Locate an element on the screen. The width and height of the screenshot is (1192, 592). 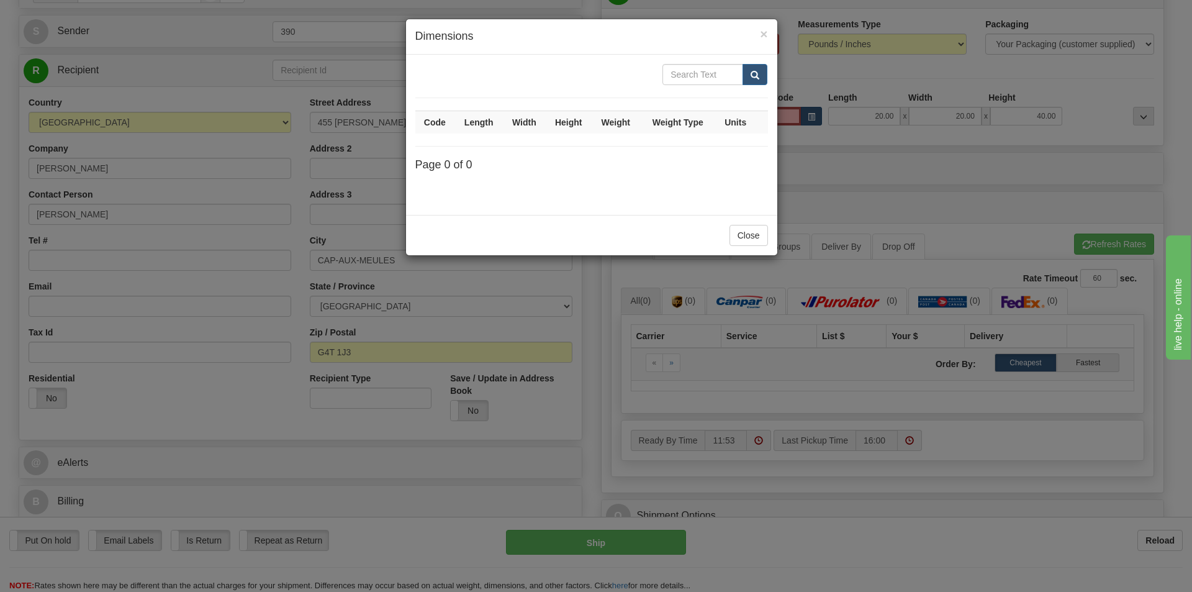
th: Length is located at coordinates (479, 122).